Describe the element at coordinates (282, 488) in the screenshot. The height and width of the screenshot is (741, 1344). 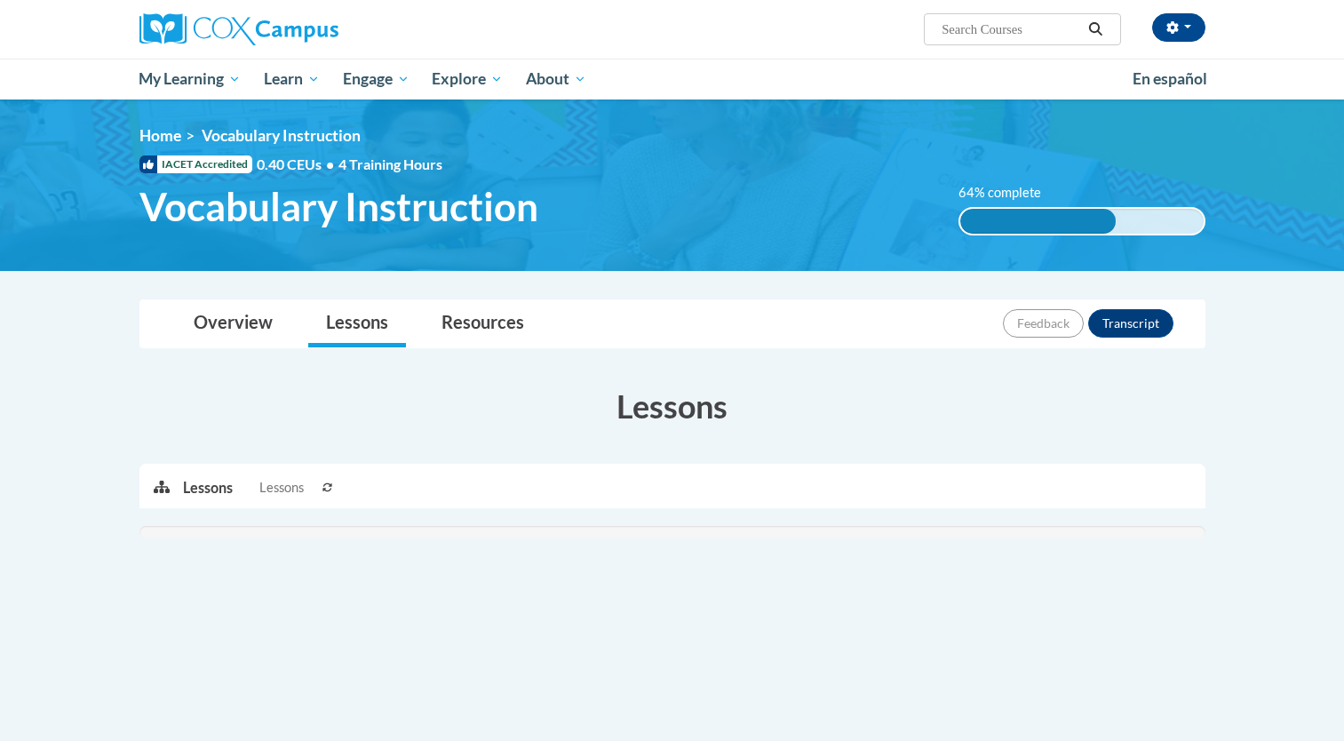
I see `span: Lessons` at that location.